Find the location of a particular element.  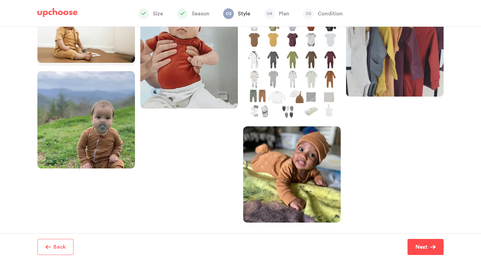

p: Plan is located at coordinates (284, 14).